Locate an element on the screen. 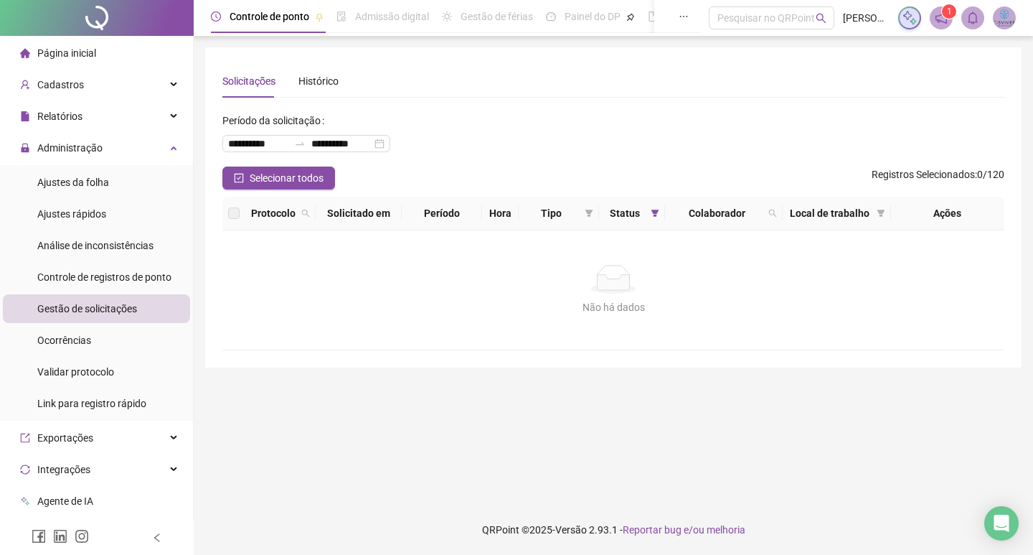 This screenshot has height=555, width=1033. sup: 1 is located at coordinates (949, 11).